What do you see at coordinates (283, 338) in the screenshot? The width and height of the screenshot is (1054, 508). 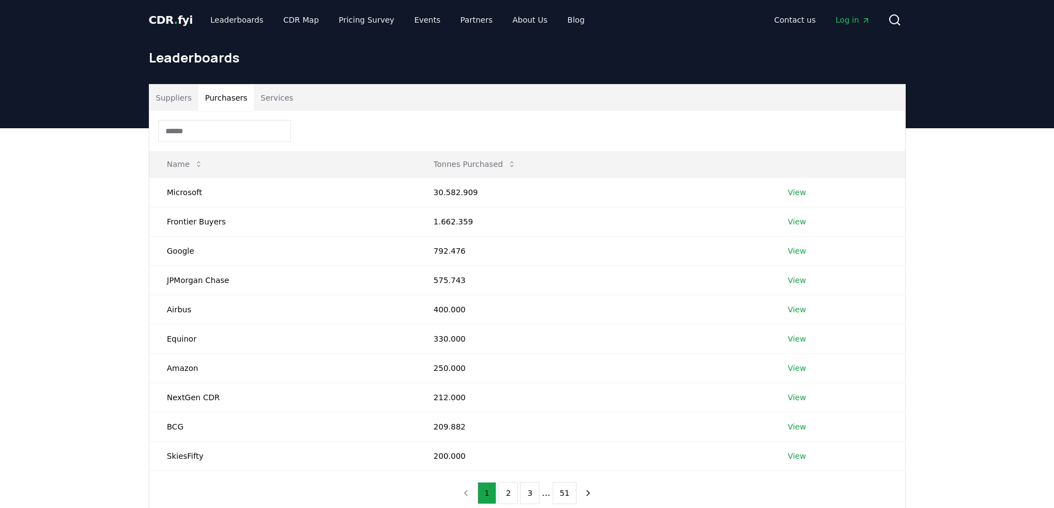 I see `td: Equinor` at bounding box center [283, 338].